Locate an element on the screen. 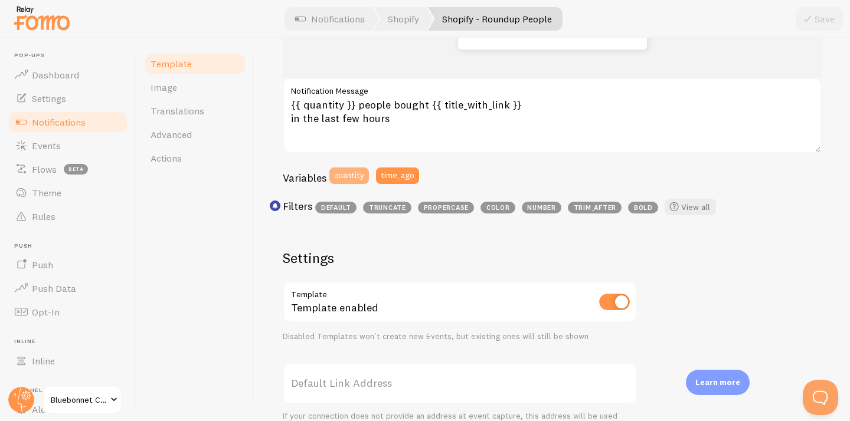 This screenshot has height=421, width=850. span: trim_after is located at coordinates (594, 208).